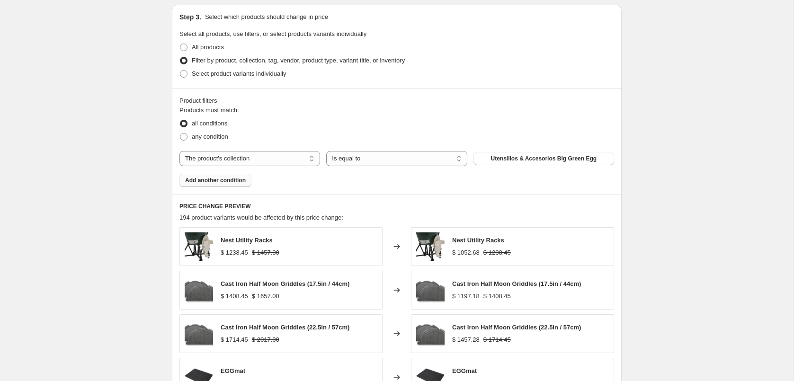 This screenshot has height=381, width=794. What do you see at coordinates (497, 296) in the screenshot?
I see `strike: $ 1408.45` at bounding box center [497, 296].